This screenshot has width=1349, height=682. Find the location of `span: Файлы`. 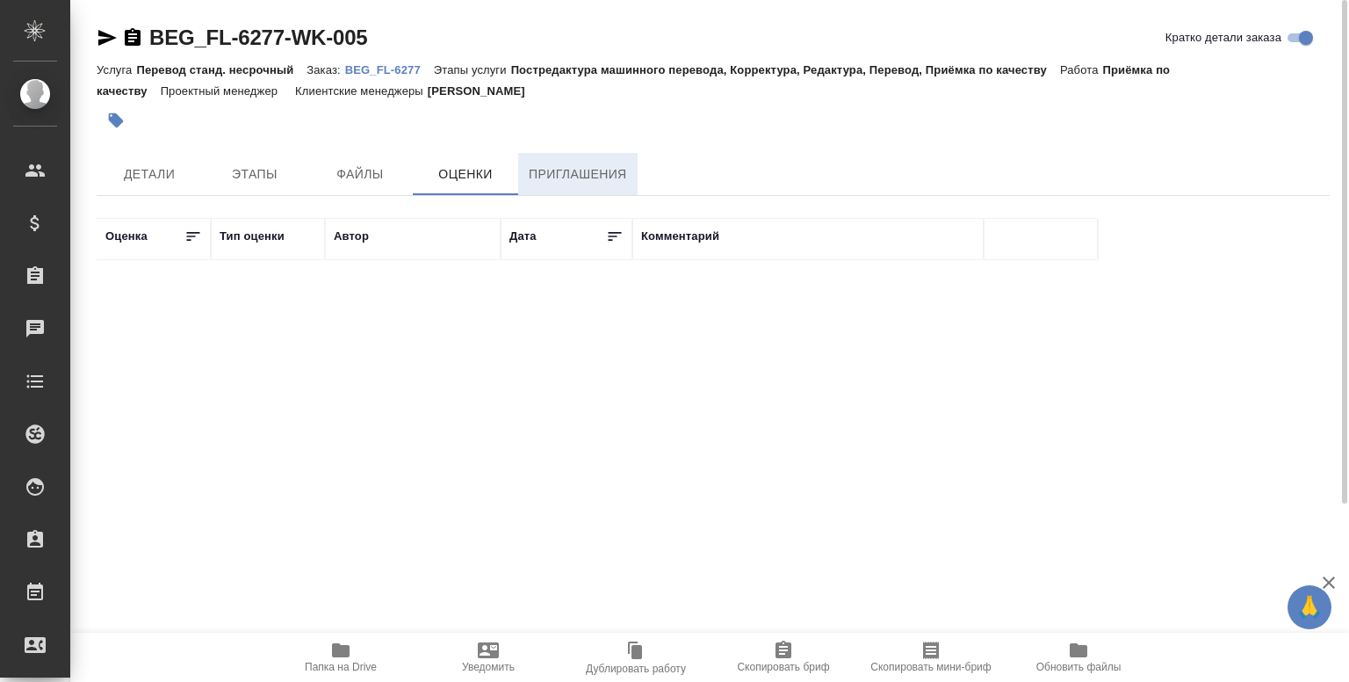

span: Файлы is located at coordinates (360, 174).